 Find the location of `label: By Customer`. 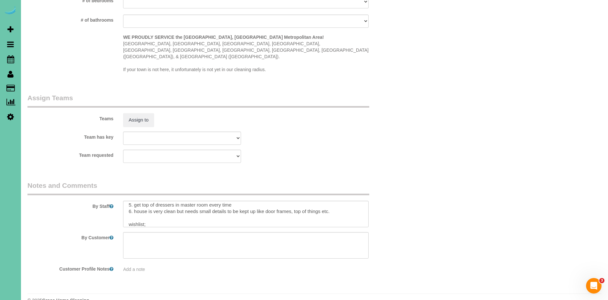

label: By Customer is located at coordinates (70, 236).